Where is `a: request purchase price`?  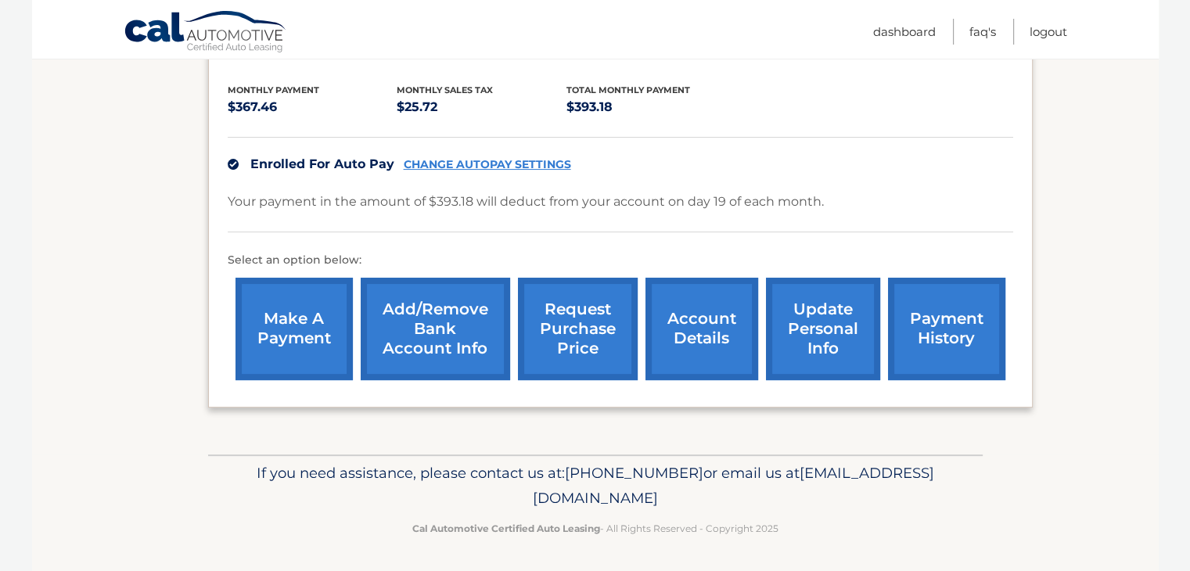
a: request purchase price is located at coordinates (577, 329).